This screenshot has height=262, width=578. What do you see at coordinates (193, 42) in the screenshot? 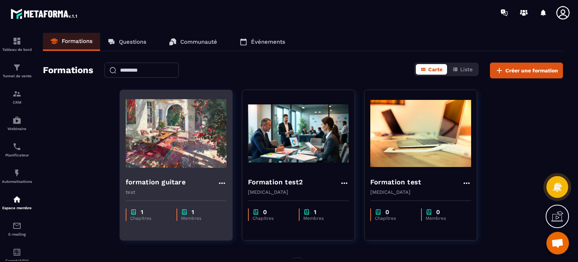
I see `a: Communauté` at bounding box center [193, 42].